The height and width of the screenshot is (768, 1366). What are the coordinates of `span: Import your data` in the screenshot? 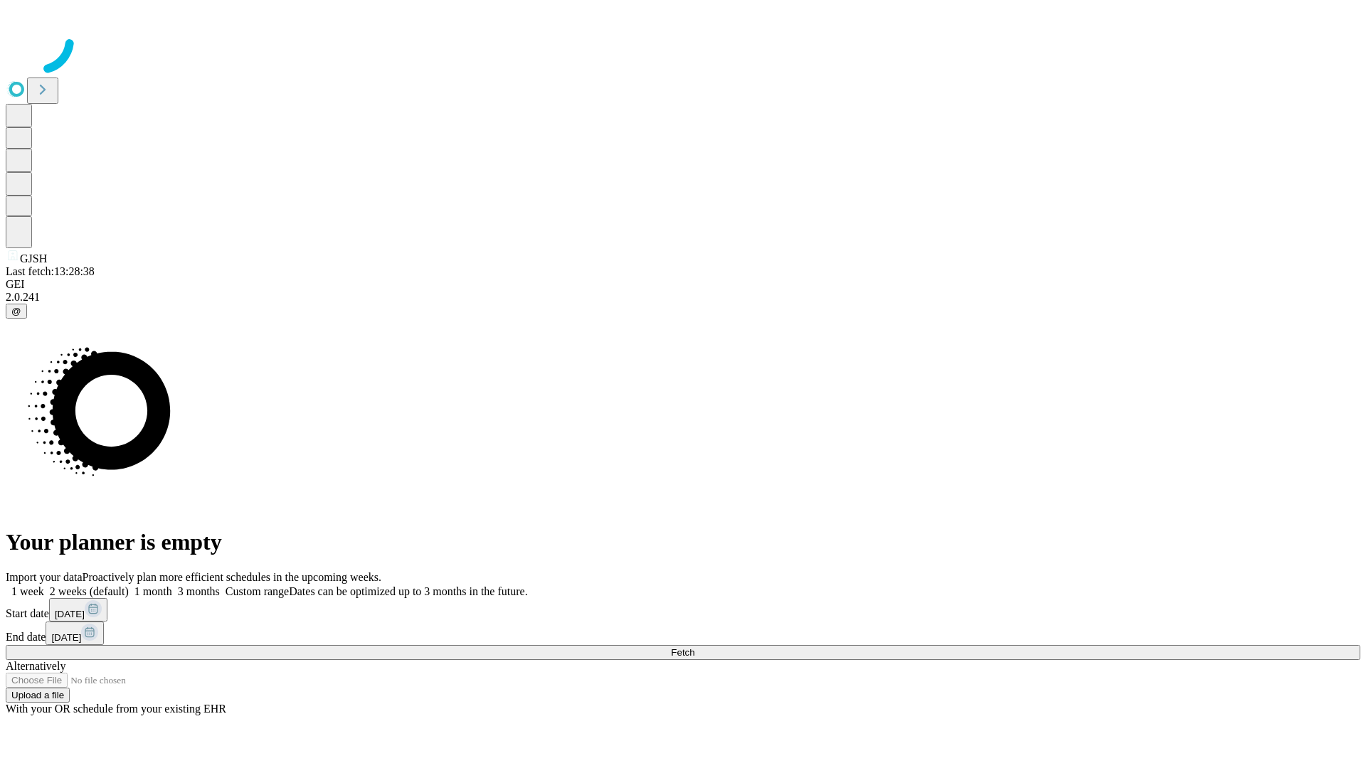 It's located at (44, 577).